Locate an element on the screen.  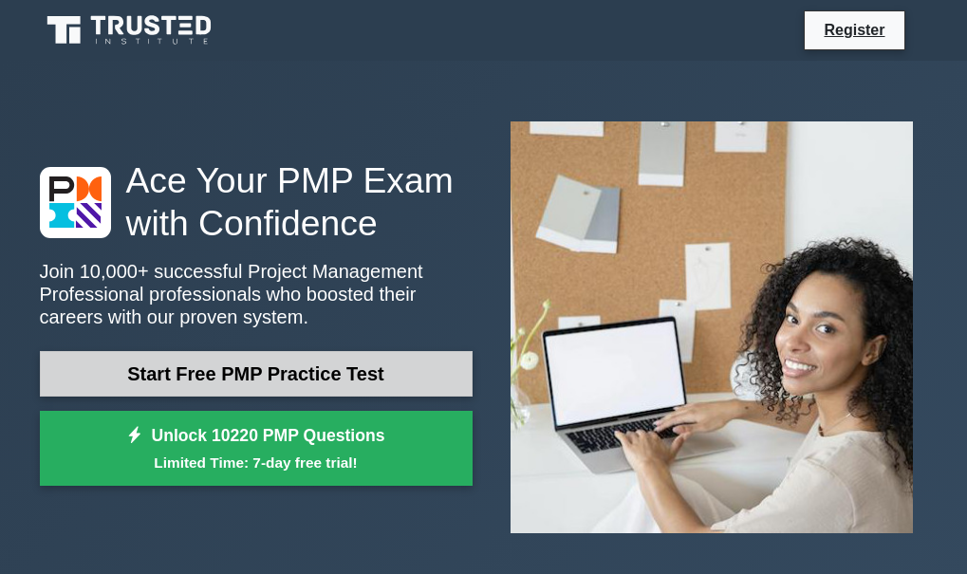
a: Register is located at coordinates (854, 29).